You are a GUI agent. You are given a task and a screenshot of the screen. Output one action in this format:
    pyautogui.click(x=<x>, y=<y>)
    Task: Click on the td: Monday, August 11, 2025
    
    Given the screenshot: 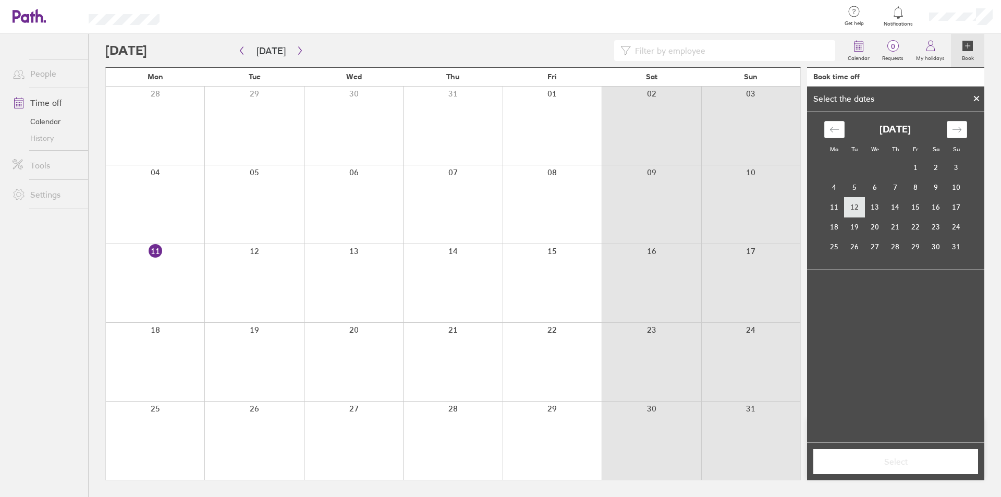 What is the action you would take?
    pyautogui.click(x=835, y=207)
    